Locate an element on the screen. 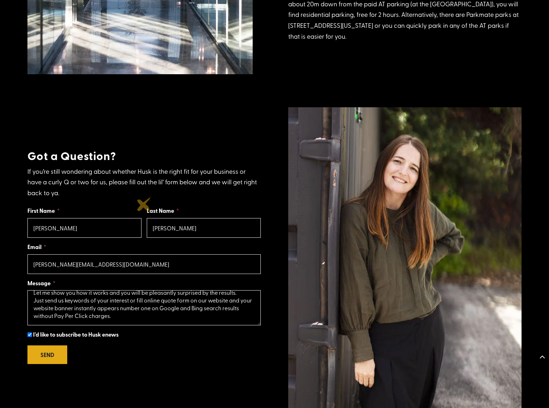 This screenshot has width=549, height=408. span: I'd like to subscribe to Husk enews is located at coordinates (76, 334).